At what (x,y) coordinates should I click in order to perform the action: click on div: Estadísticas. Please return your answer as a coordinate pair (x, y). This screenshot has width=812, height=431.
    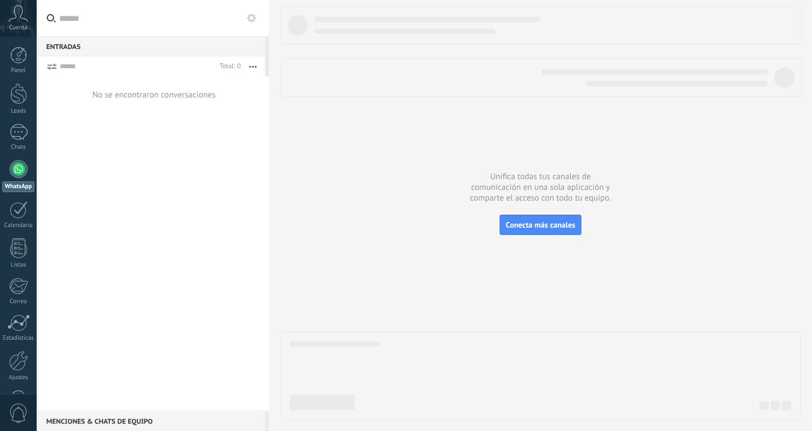
    Looking at the image, I should click on (19, 338).